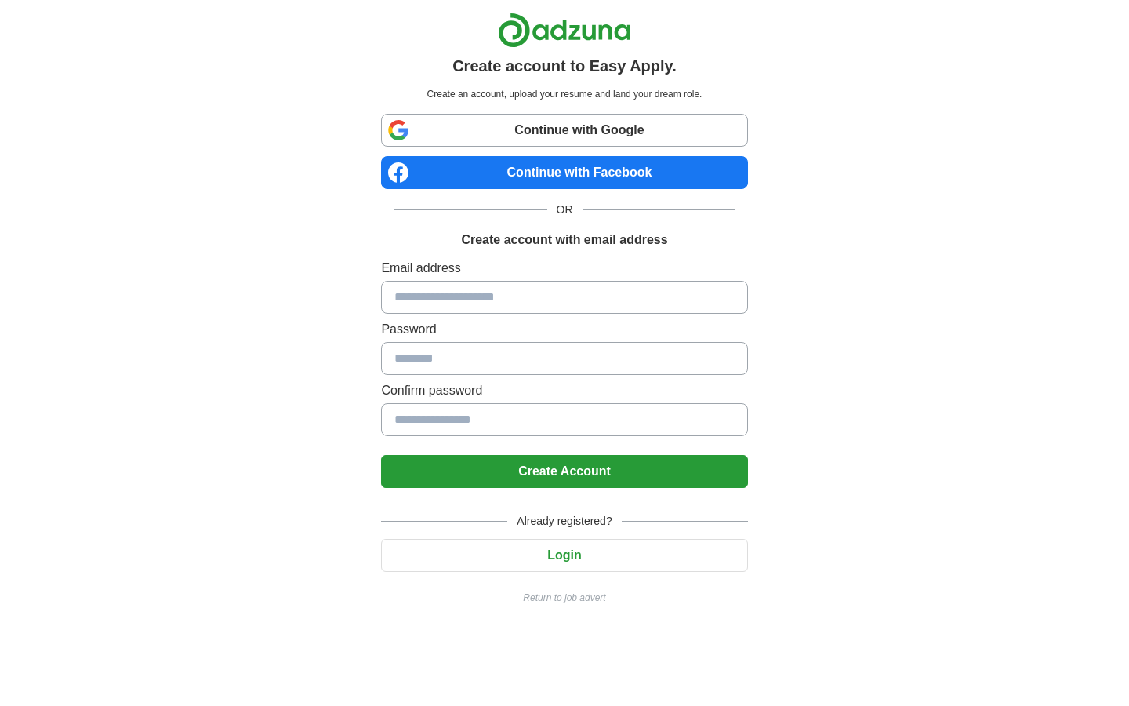  Describe the element at coordinates (564, 240) in the screenshot. I see `h1: Create account with email address` at that location.